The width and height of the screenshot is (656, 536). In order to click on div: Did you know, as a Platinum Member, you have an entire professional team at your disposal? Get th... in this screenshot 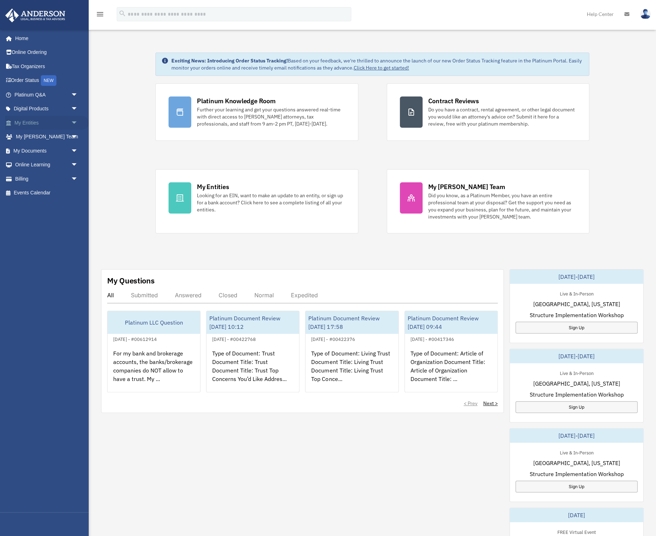, I will do `click(502, 206)`.